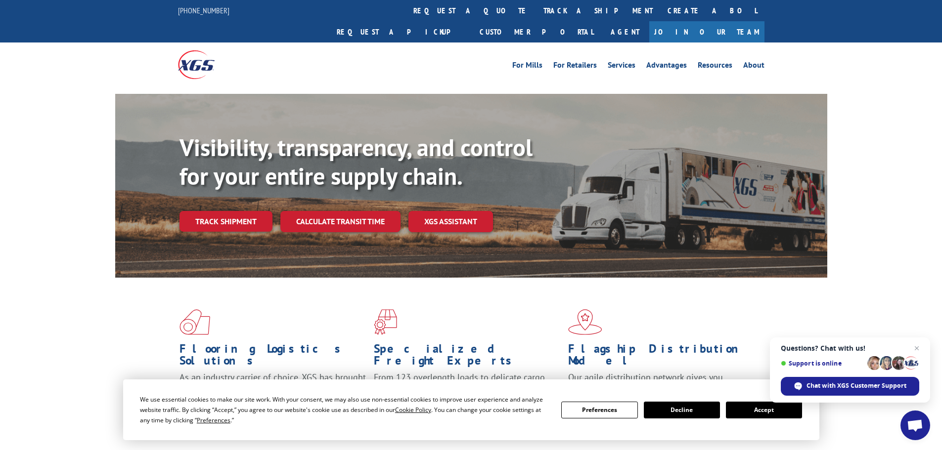 The image size is (942, 450). What do you see at coordinates (467, 394) in the screenshot?
I see `p: From 123 overlength loads to delicate cargo, our experienced staff knows the best way to move you...` at bounding box center [467, 394].